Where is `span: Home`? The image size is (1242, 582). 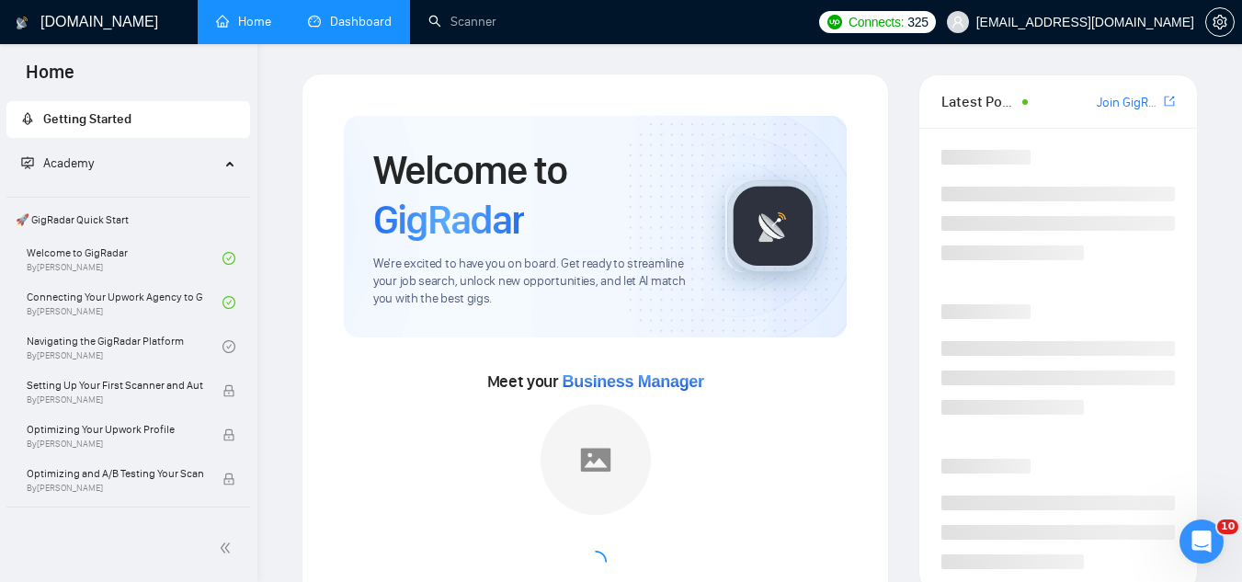 span: Home is located at coordinates (50, 78).